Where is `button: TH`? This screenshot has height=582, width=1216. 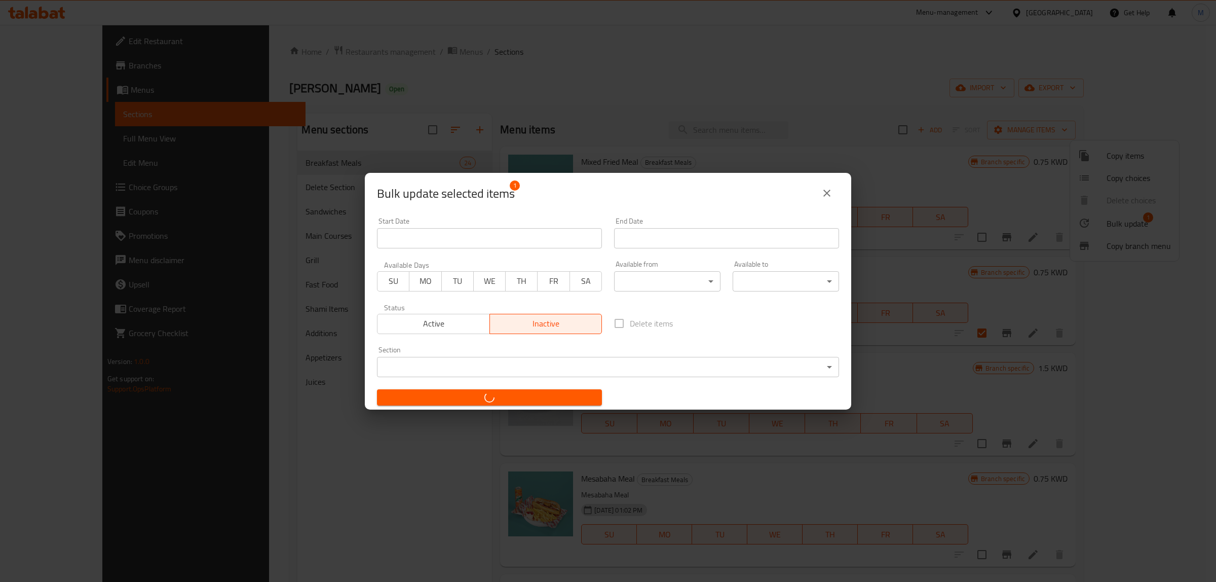
button: TH is located at coordinates (521, 281).